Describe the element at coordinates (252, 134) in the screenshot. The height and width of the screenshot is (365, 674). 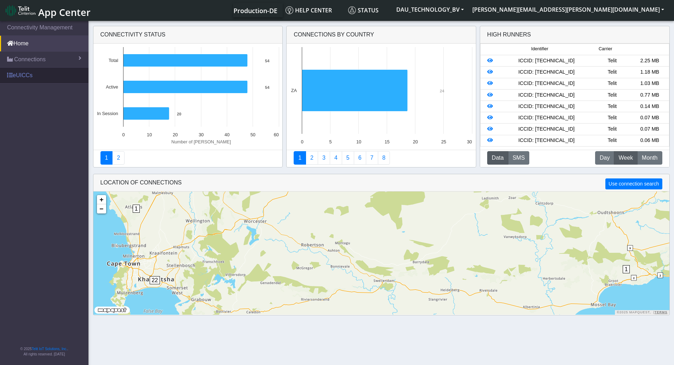
I see `text: 50` at that location.